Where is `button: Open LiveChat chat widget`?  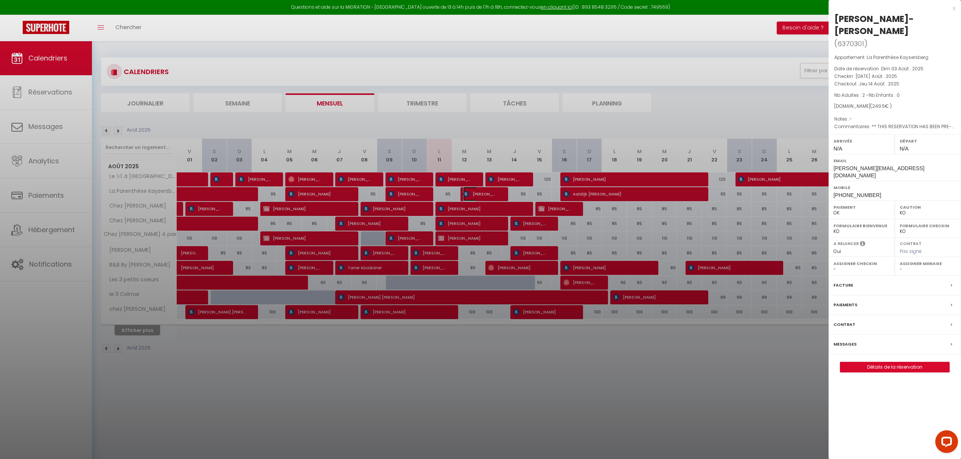 button: Open LiveChat chat widget is located at coordinates (17, 14).